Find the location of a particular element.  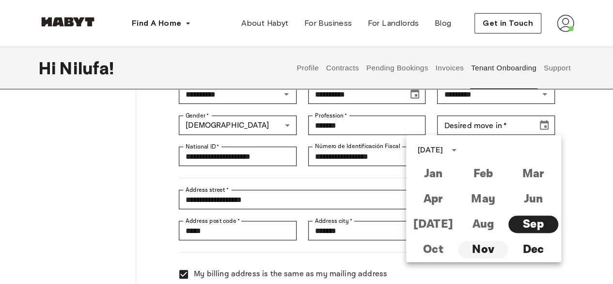

span: For Landlords is located at coordinates (393, 23).